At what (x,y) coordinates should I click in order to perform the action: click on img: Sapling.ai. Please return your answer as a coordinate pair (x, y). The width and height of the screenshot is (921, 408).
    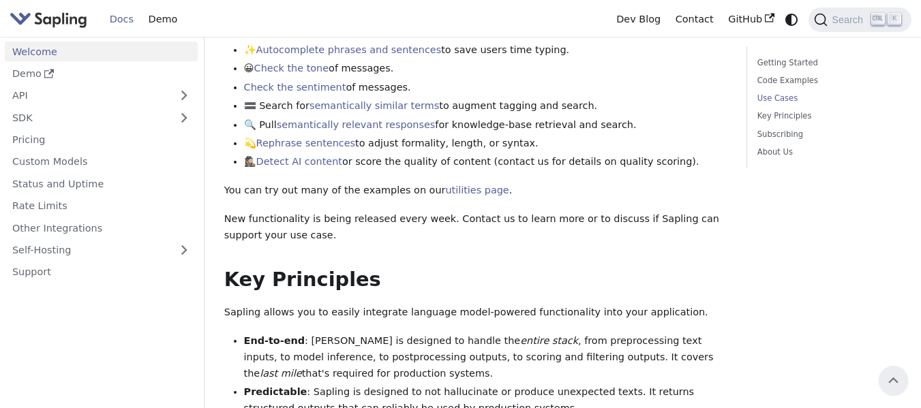
    Looking at the image, I should click on (48, 19).